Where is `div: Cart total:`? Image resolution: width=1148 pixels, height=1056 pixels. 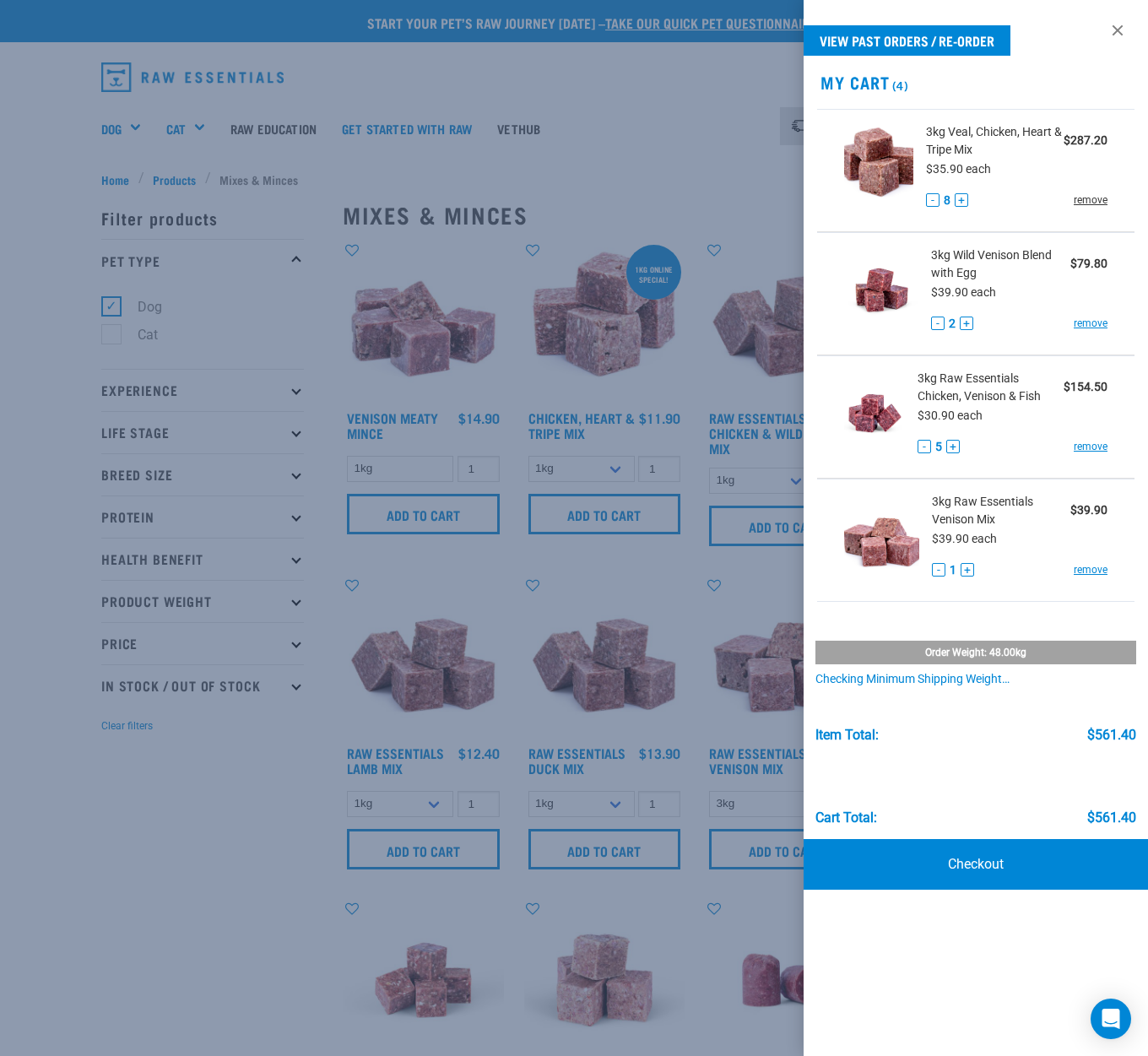
div: Cart total: is located at coordinates (845, 818).